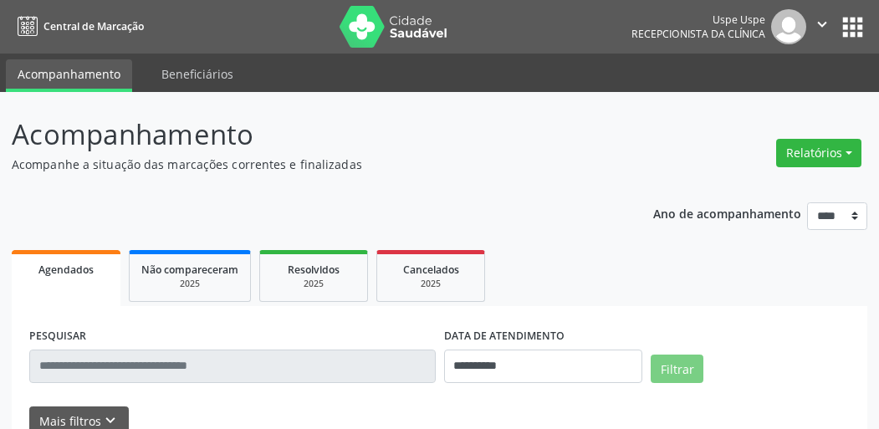 This screenshot has width=879, height=429. I want to click on img: img, so click(789, 27).